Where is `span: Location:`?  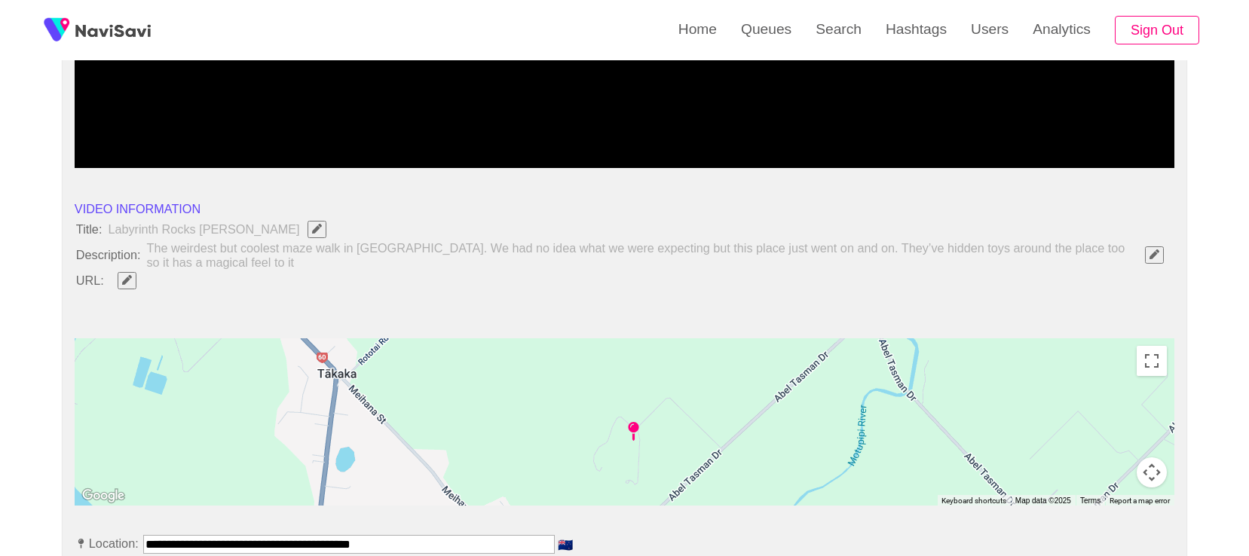 span: Location: is located at coordinates (107, 543).